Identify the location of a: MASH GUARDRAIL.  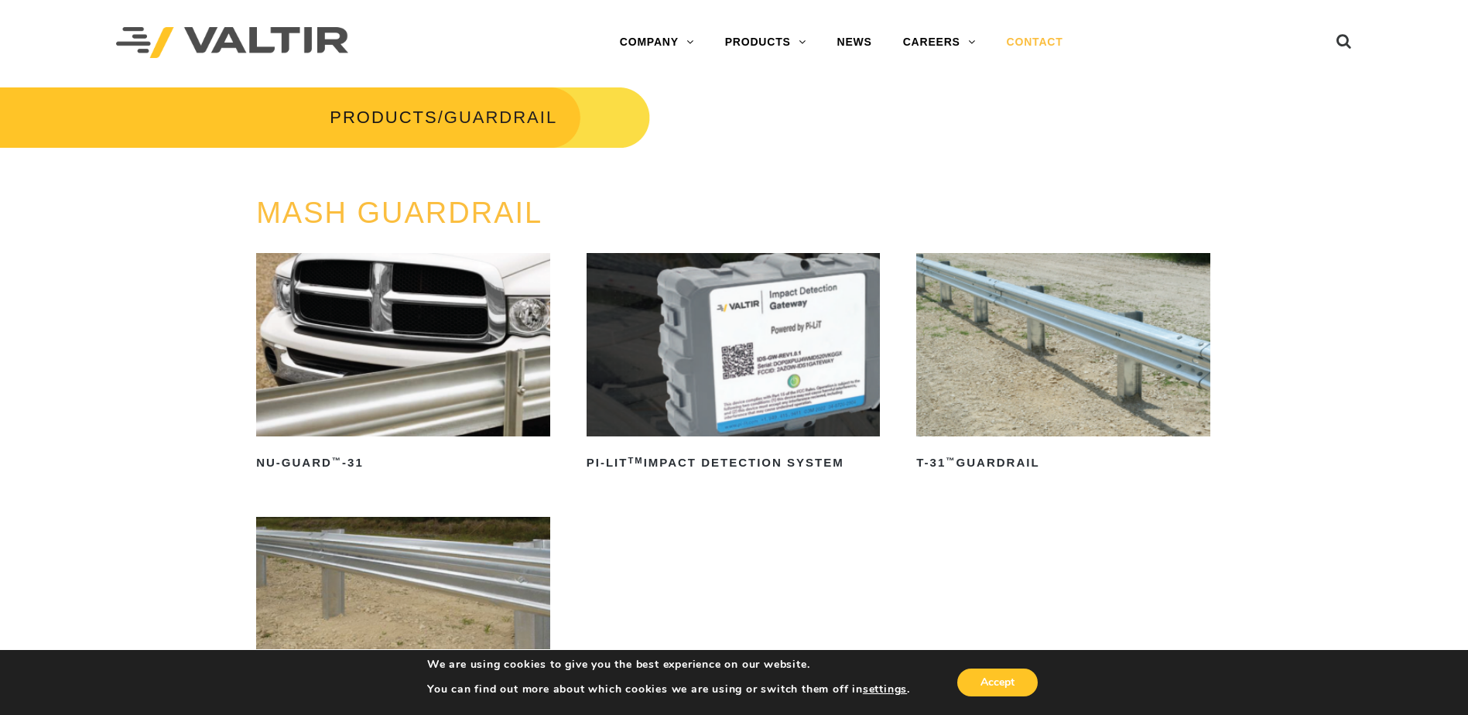
(399, 213).